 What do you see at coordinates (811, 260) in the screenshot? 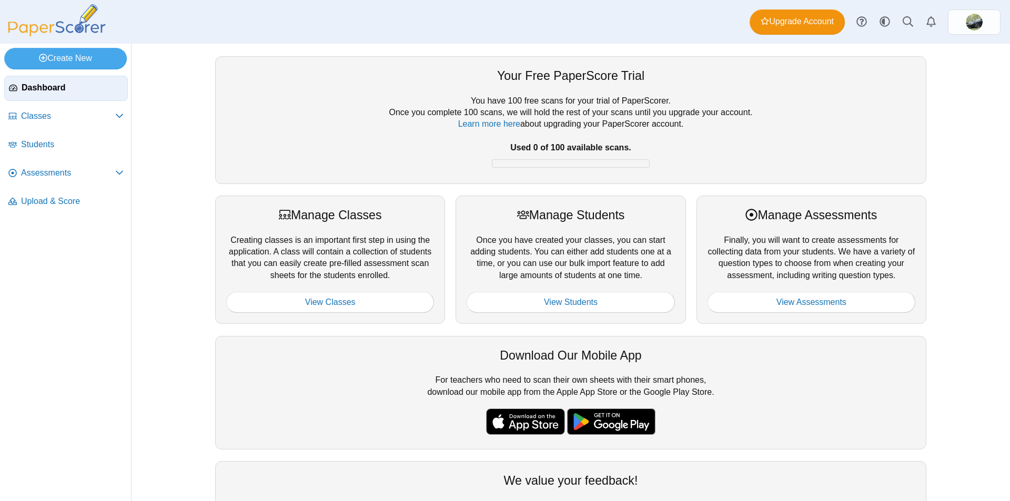
I see `div: Finally, you will want to create assessments for collecting data from your students. We have a va...` at bounding box center [811, 260].